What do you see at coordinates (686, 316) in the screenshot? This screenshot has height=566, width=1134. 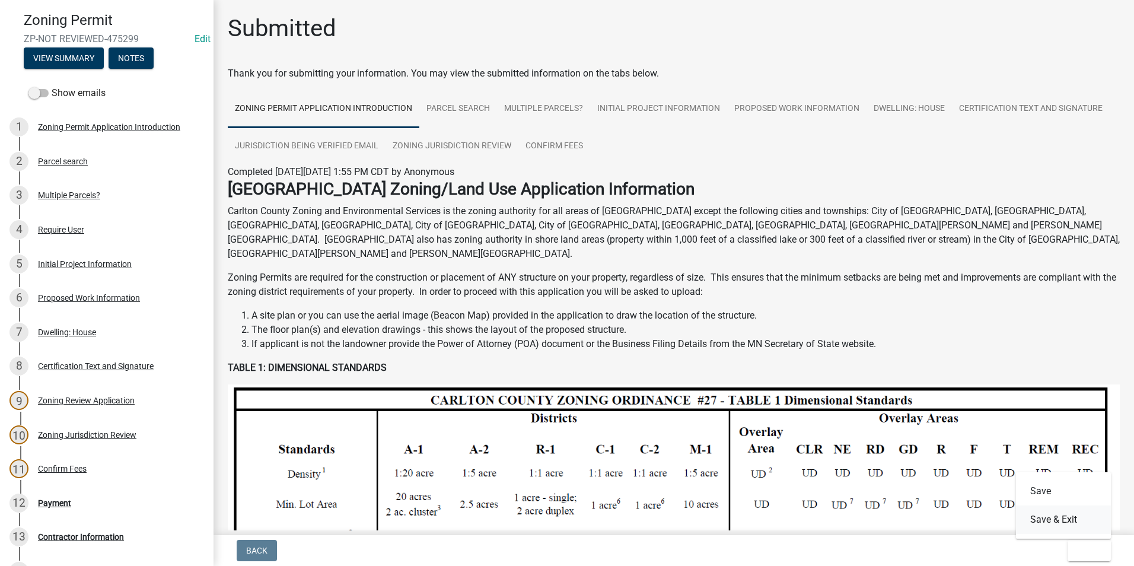 I see `li: A site plan or you can use the aerial image (Beacon Map) provided in the application to draw the ...` at bounding box center [686, 316].